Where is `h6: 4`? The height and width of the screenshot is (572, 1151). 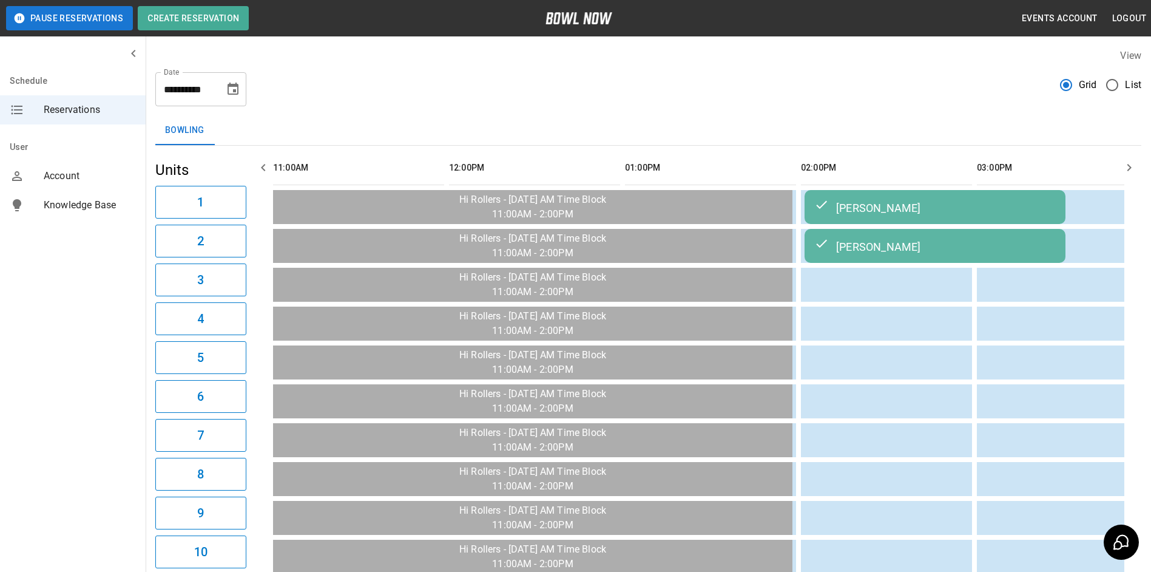
h6: 4 is located at coordinates (200, 319).